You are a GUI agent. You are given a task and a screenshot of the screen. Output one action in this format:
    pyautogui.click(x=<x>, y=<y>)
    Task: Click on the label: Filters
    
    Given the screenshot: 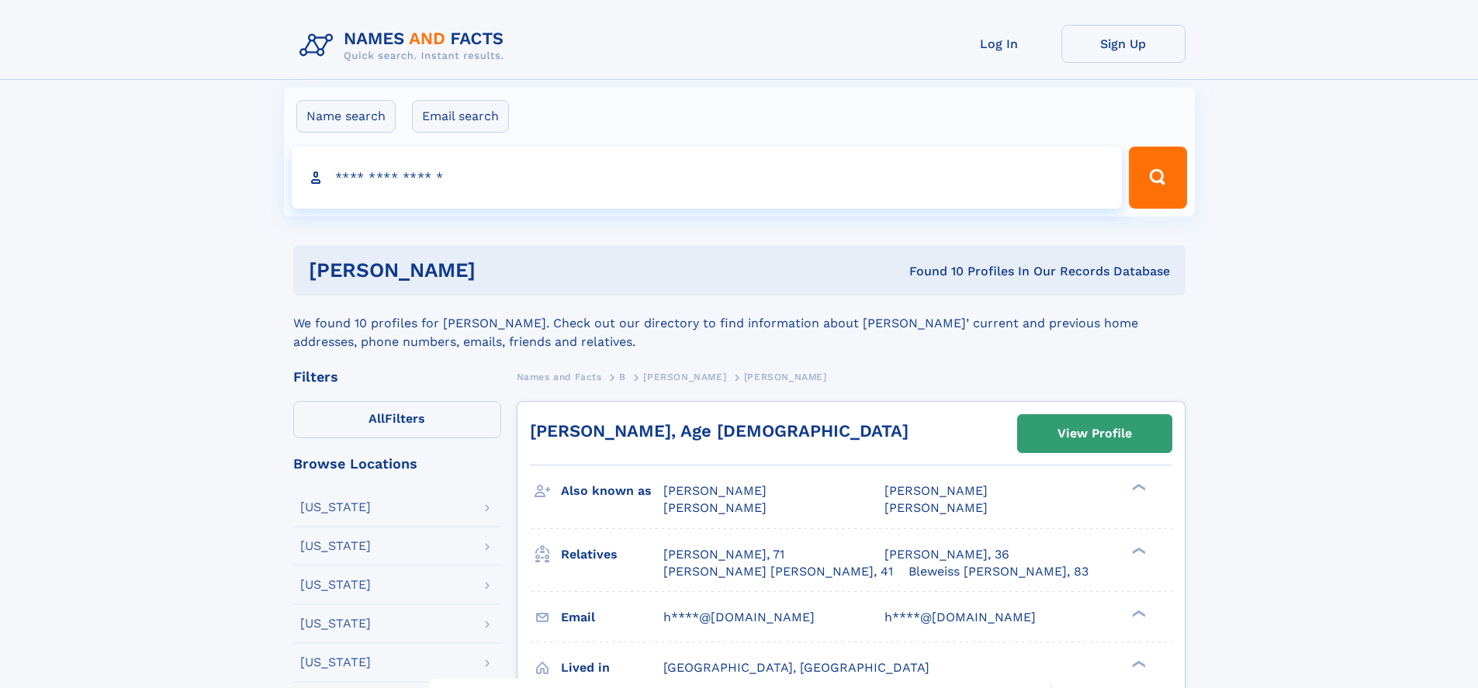 What is the action you would take?
    pyautogui.click(x=397, y=420)
    